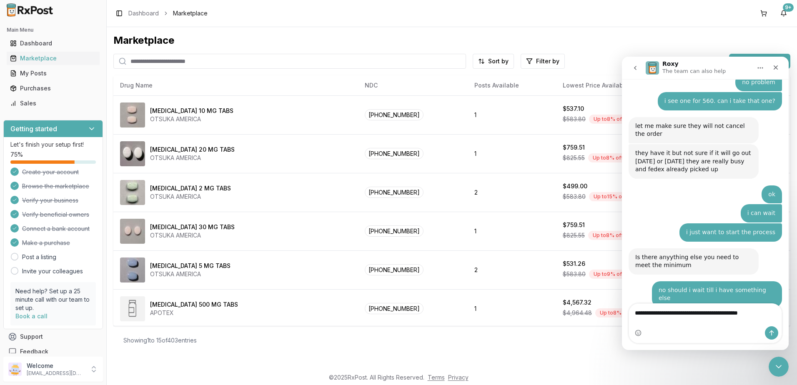  Describe the element at coordinates (53, 73) in the screenshot. I see `a: My Posts` at that location.